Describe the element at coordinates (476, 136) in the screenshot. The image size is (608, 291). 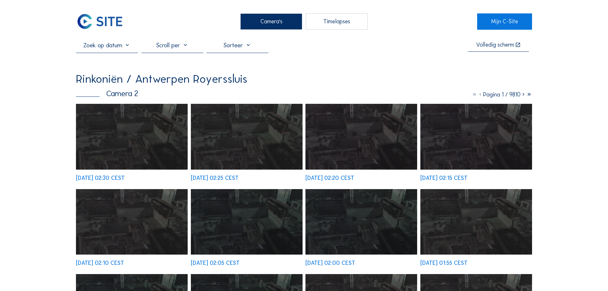
I see `img: image_52480234` at that location.